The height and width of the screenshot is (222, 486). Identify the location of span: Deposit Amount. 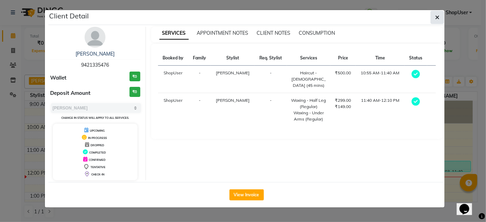
(70, 93).